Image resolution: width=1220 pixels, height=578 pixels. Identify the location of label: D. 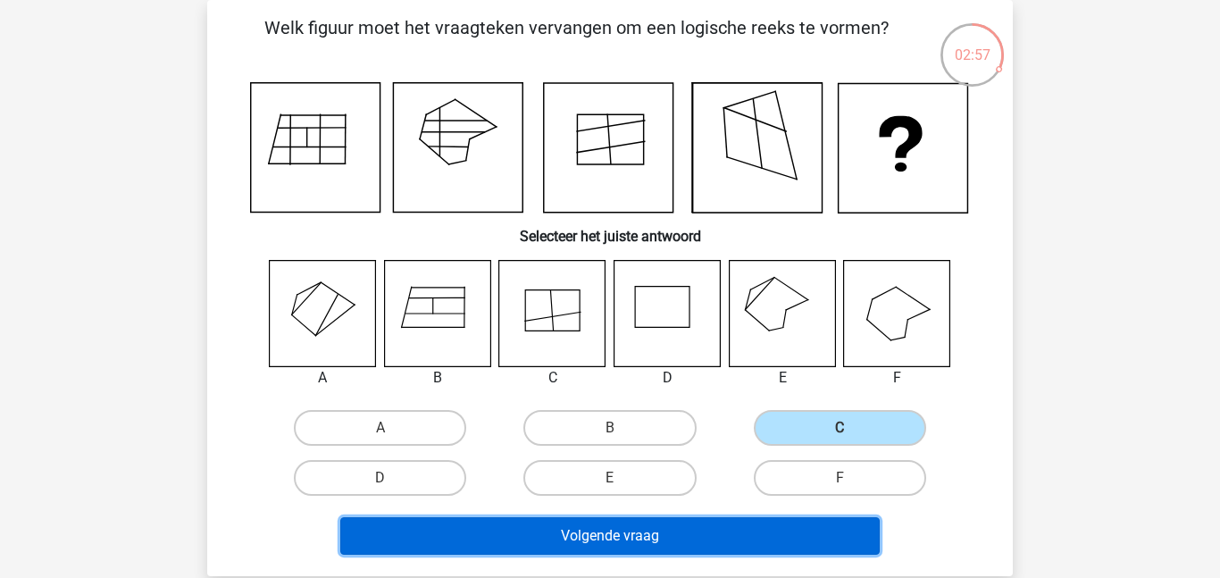
(380, 478).